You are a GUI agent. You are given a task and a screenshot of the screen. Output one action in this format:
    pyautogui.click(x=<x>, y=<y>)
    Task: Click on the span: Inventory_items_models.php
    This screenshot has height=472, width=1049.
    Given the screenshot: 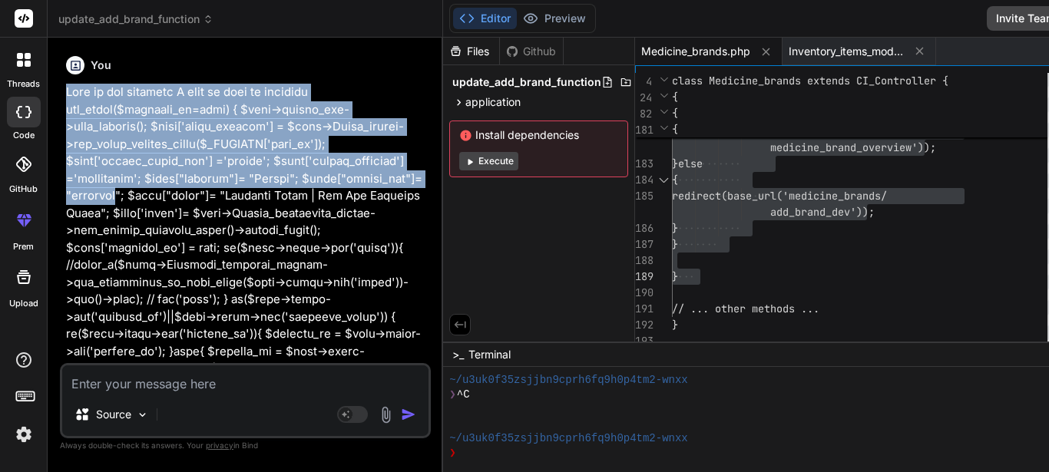 What is the action you would take?
    pyautogui.click(x=847, y=51)
    